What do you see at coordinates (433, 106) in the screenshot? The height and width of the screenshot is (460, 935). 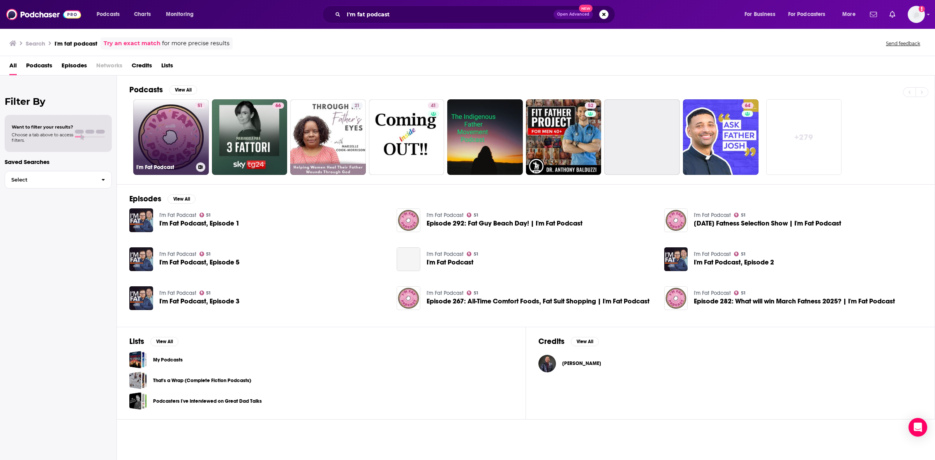 I see `a: 41` at bounding box center [433, 106].